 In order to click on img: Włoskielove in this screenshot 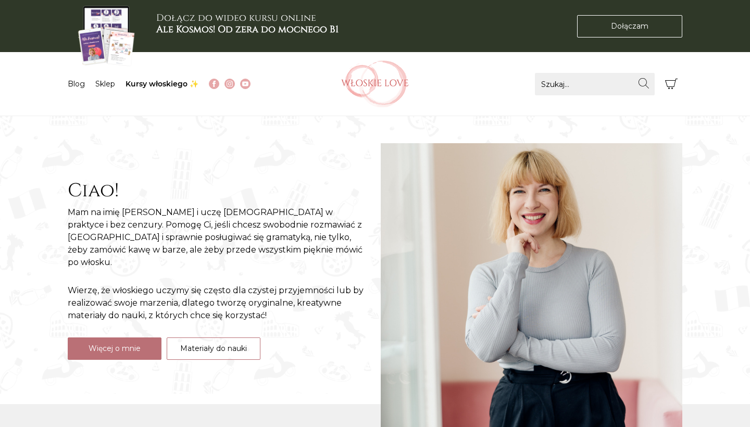, I will do `click(375, 84)`.